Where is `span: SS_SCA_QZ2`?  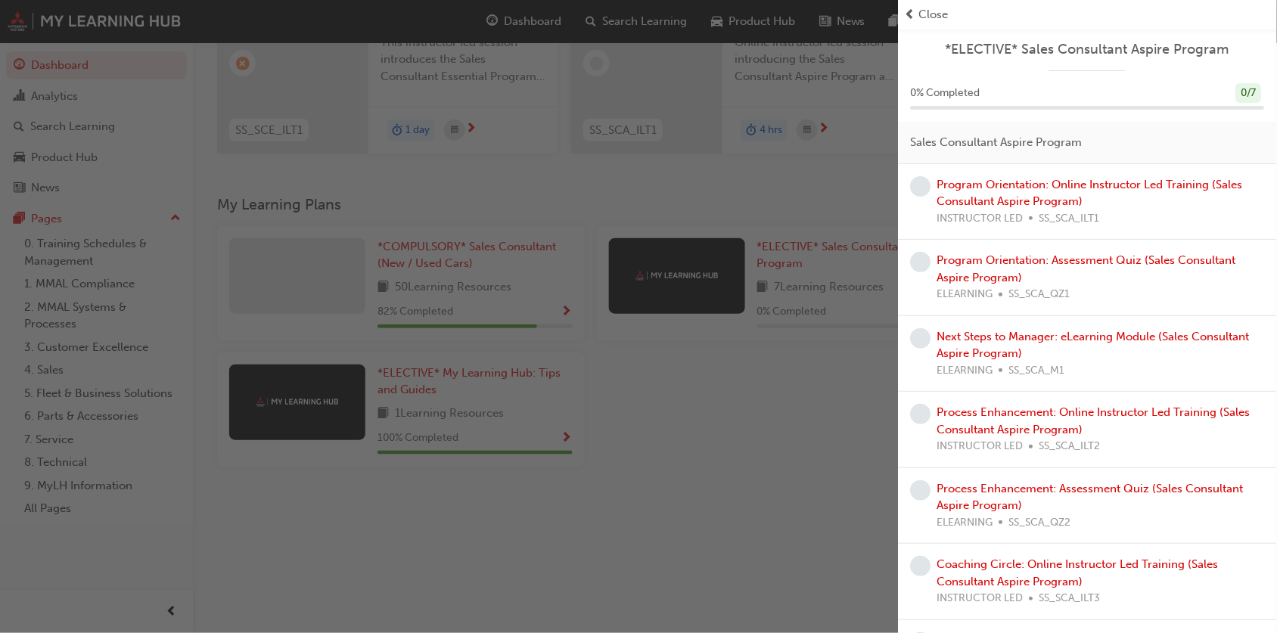
span: SS_SCA_QZ2 is located at coordinates (1040, 523).